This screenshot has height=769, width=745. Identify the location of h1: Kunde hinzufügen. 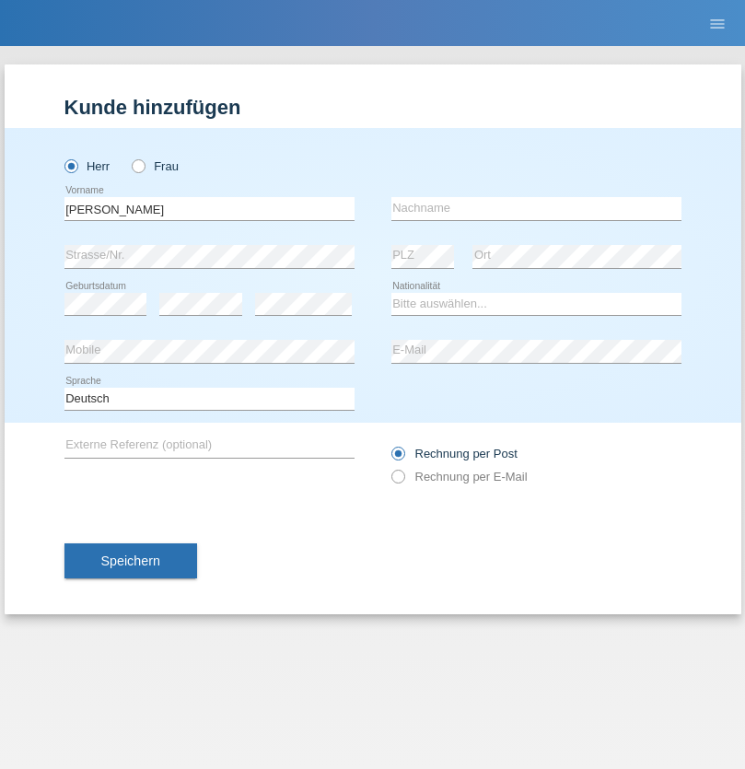
(373, 107).